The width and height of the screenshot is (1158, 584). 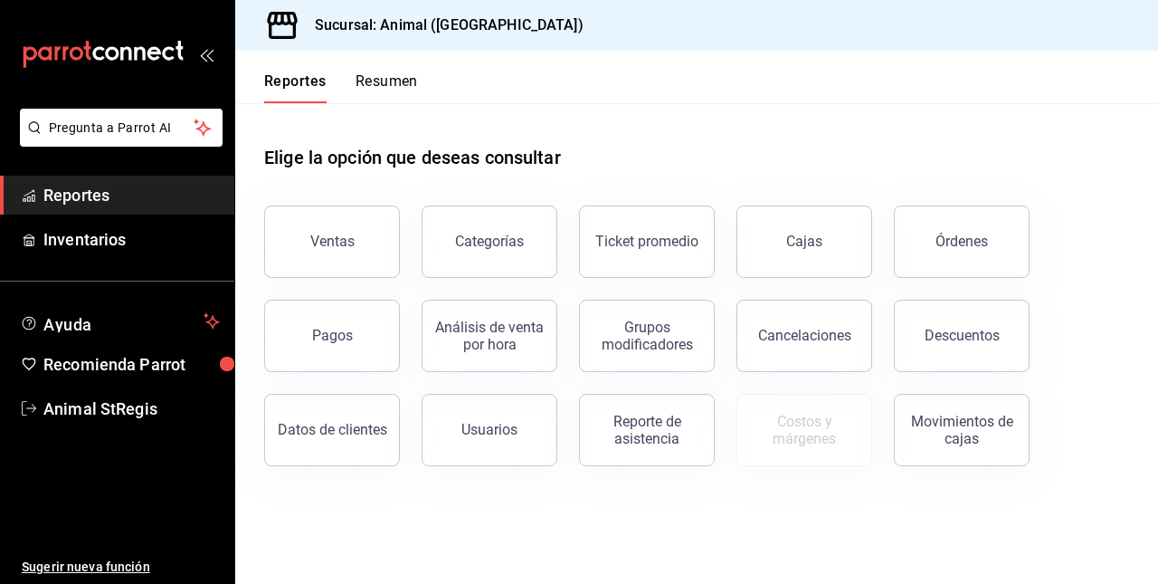 I want to click on button: Análisis de venta por hora, so click(x=490, y=336).